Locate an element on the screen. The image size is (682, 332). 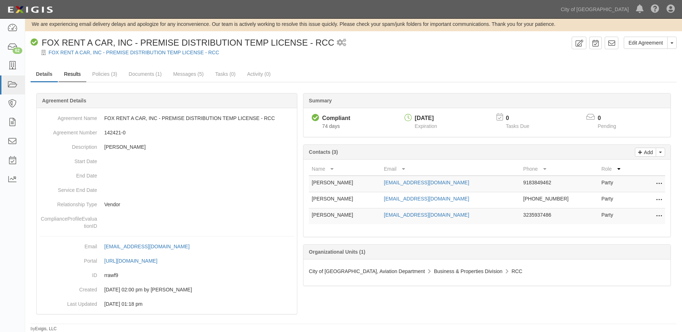
b: Summary is located at coordinates (321, 101).